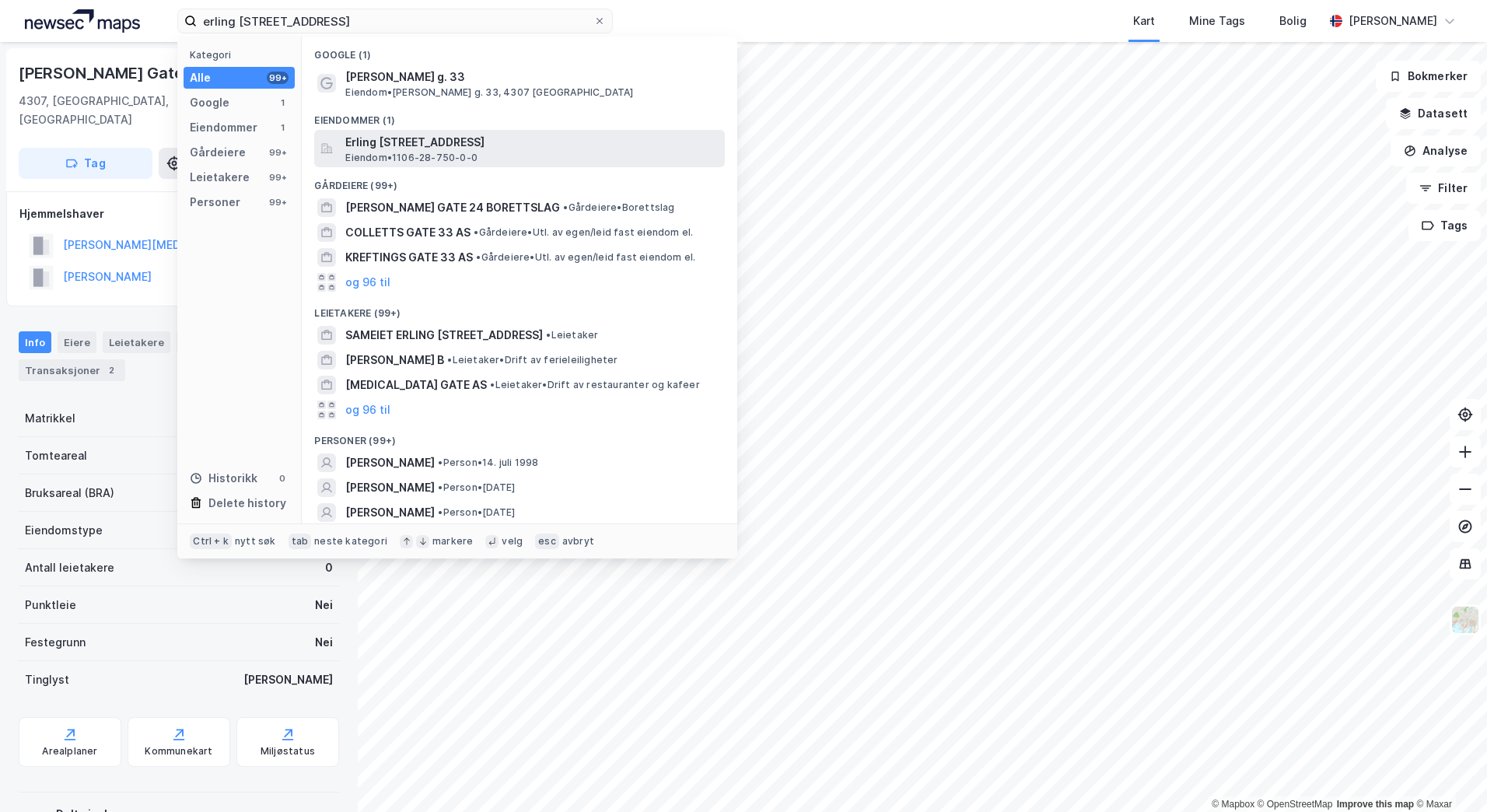 The image size is (1487, 812). Describe the element at coordinates (519, 436) in the screenshot. I see `div: Personer (99+)` at that location.